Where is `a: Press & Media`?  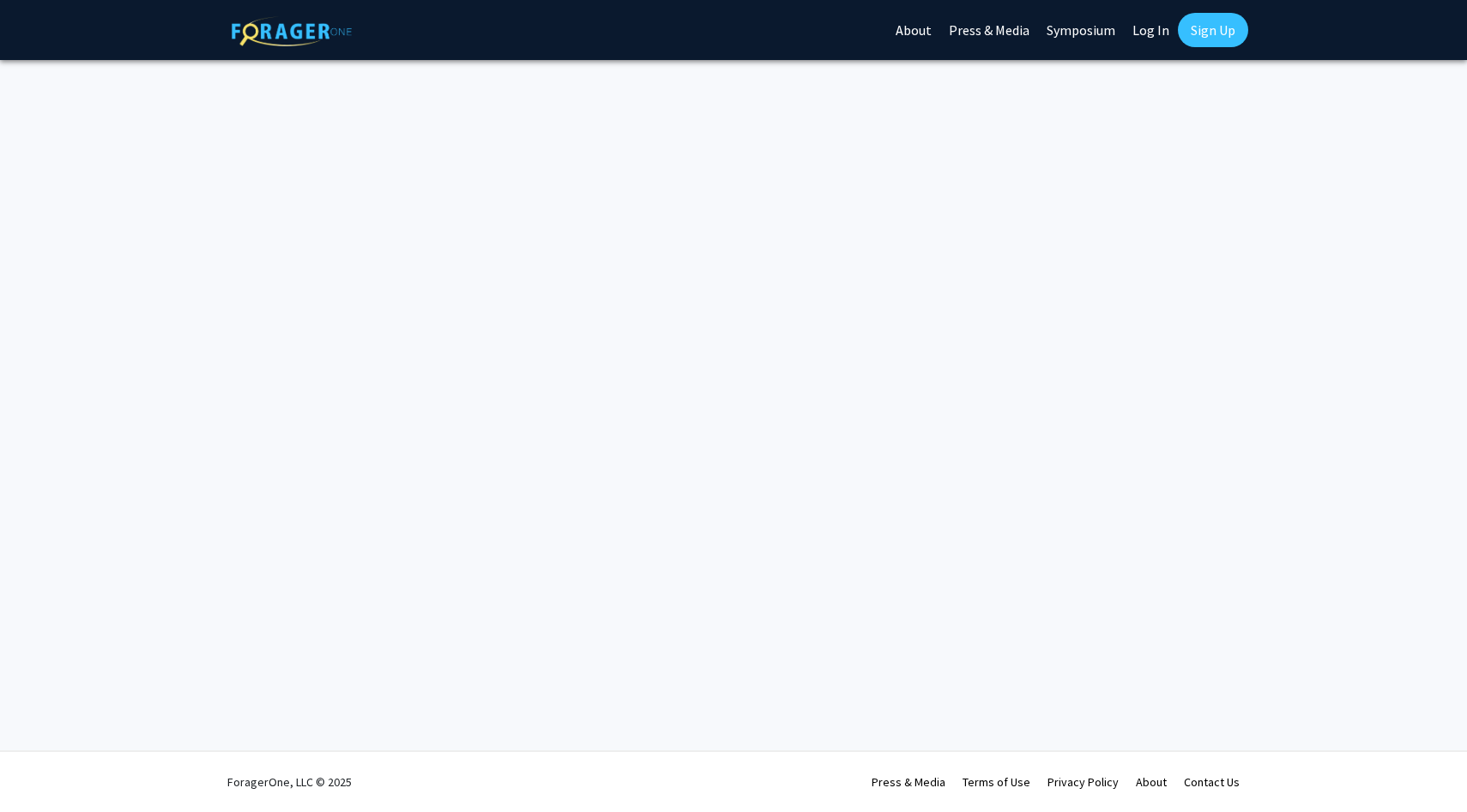
a: Press & Media is located at coordinates (908, 782).